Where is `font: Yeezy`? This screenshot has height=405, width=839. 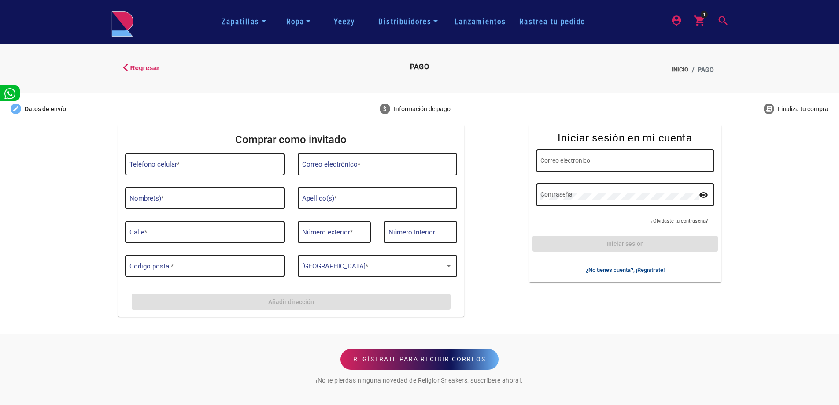 font: Yeezy is located at coordinates (344, 22).